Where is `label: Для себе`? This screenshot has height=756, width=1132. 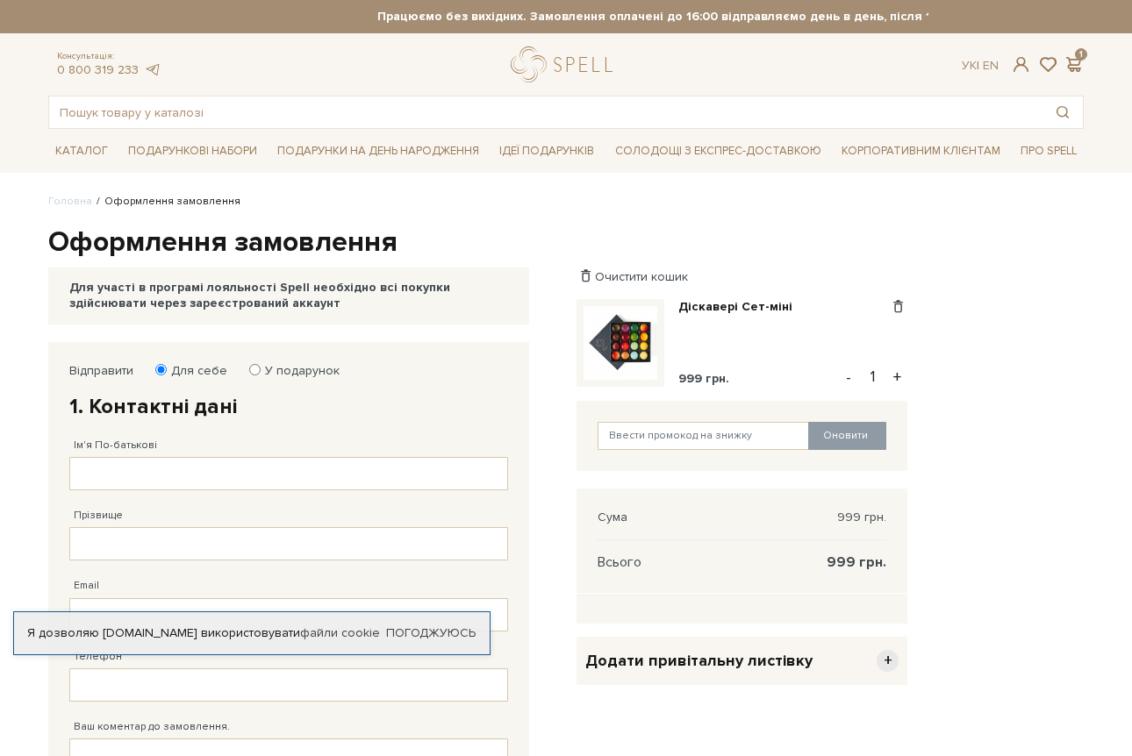 label: Для себе is located at coordinates (193, 371).